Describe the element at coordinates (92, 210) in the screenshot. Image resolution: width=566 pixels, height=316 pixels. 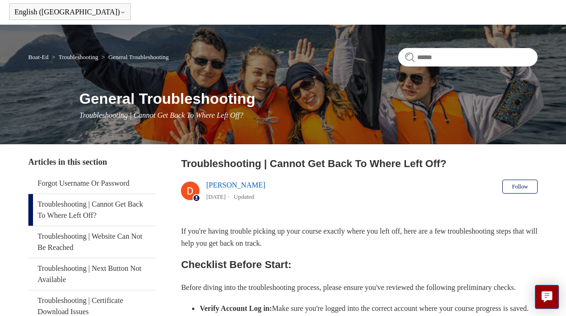
I see `a: Troubleshooting | Cannot Get Back To Where Left Off?` at that location.